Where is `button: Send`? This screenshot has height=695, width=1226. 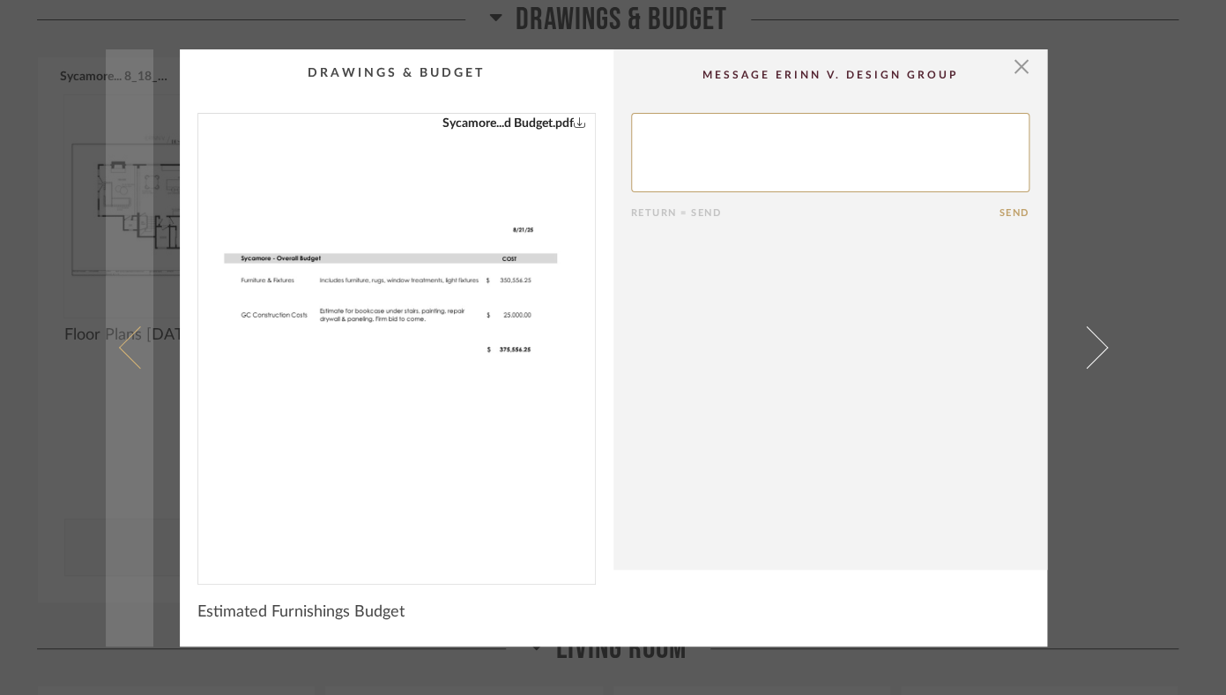
button: Send is located at coordinates (1015, 212).